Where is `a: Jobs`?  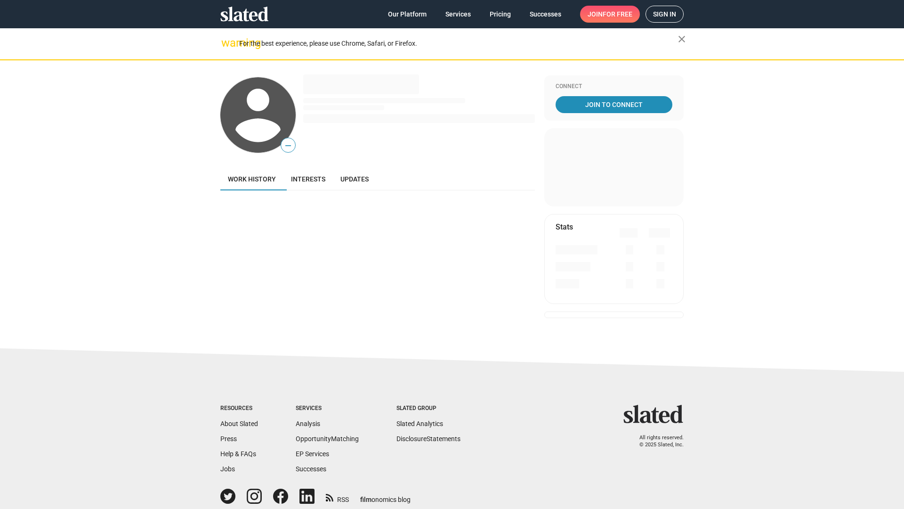
a: Jobs is located at coordinates (227, 469).